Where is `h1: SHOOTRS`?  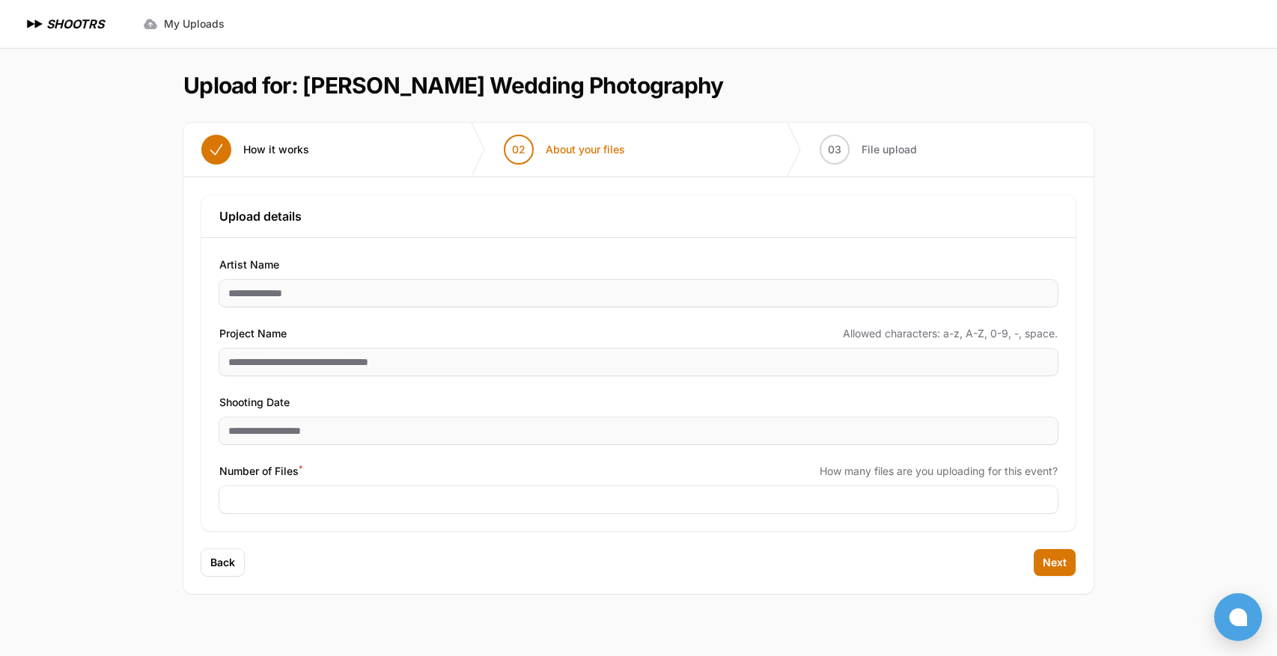 h1: SHOOTRS is located at coordinates (75, 24).